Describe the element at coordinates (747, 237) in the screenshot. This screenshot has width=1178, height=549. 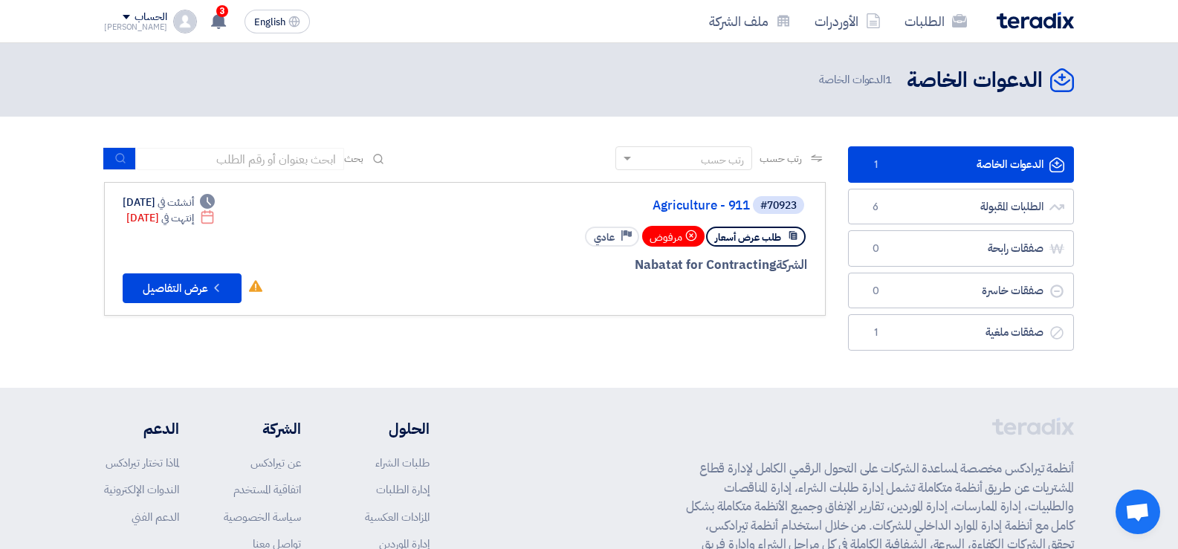
I see `span: طلب عرض أسعار` at that location.